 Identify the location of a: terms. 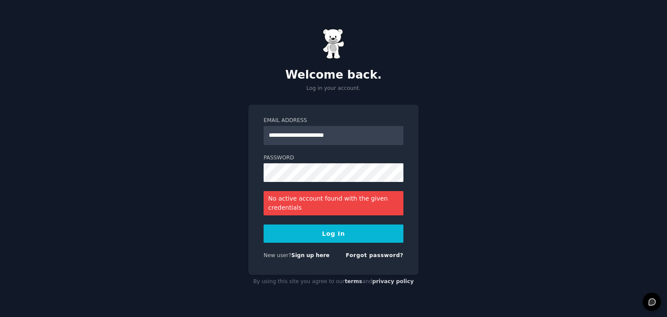
(354, 282).